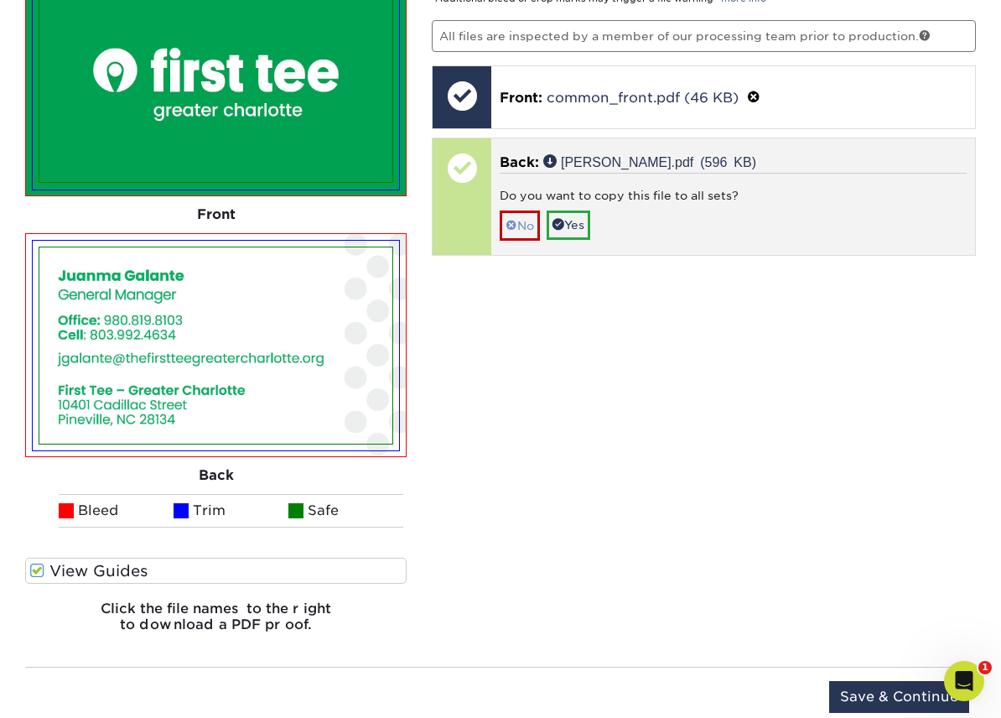 This screenshot has width=1001, height=718. I want to click on label: View Guides, so click(215, 570).